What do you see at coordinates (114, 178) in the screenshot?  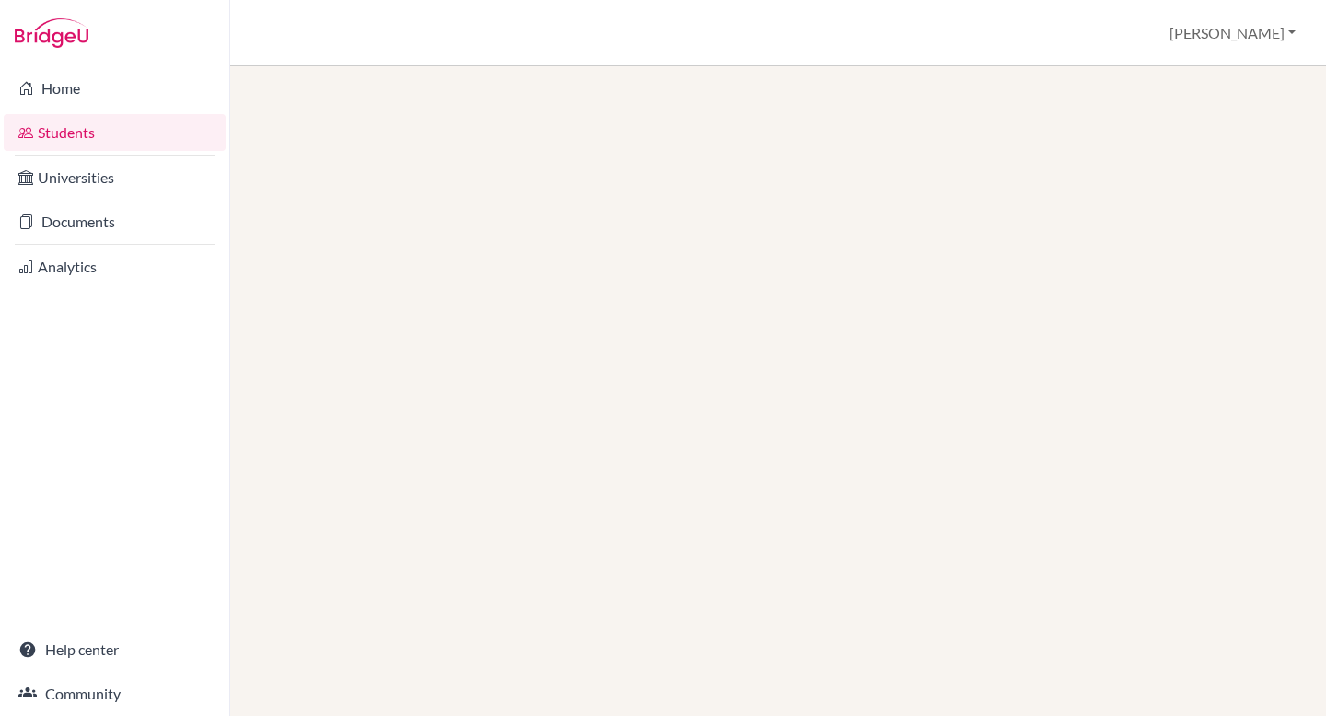 I see `a: Universities` at bounding box center [114, 178].